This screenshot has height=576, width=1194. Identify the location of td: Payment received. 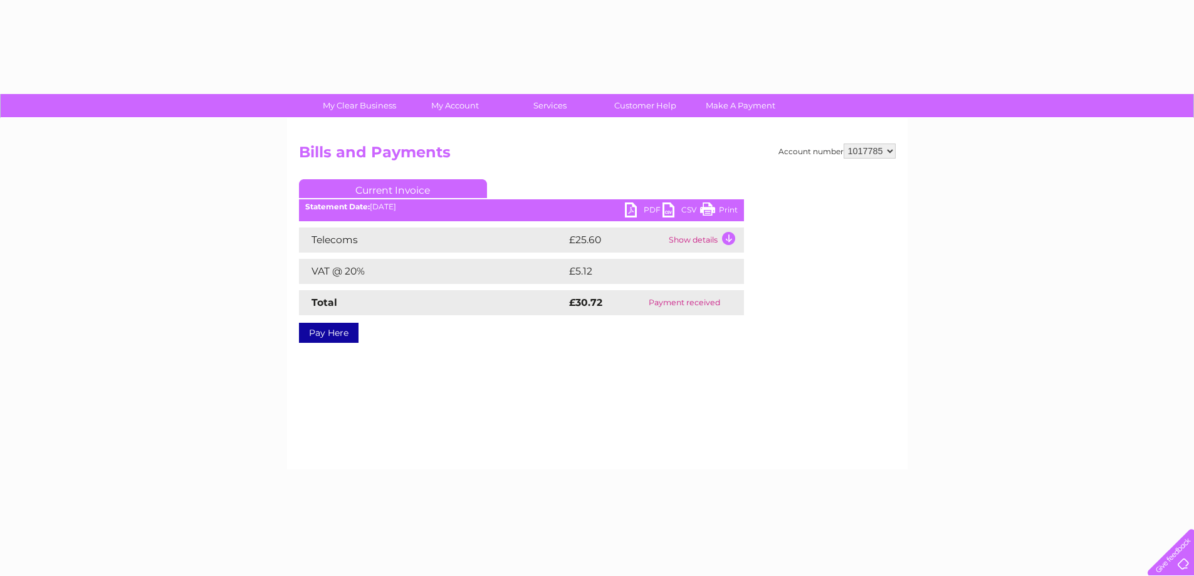
(684, 303).